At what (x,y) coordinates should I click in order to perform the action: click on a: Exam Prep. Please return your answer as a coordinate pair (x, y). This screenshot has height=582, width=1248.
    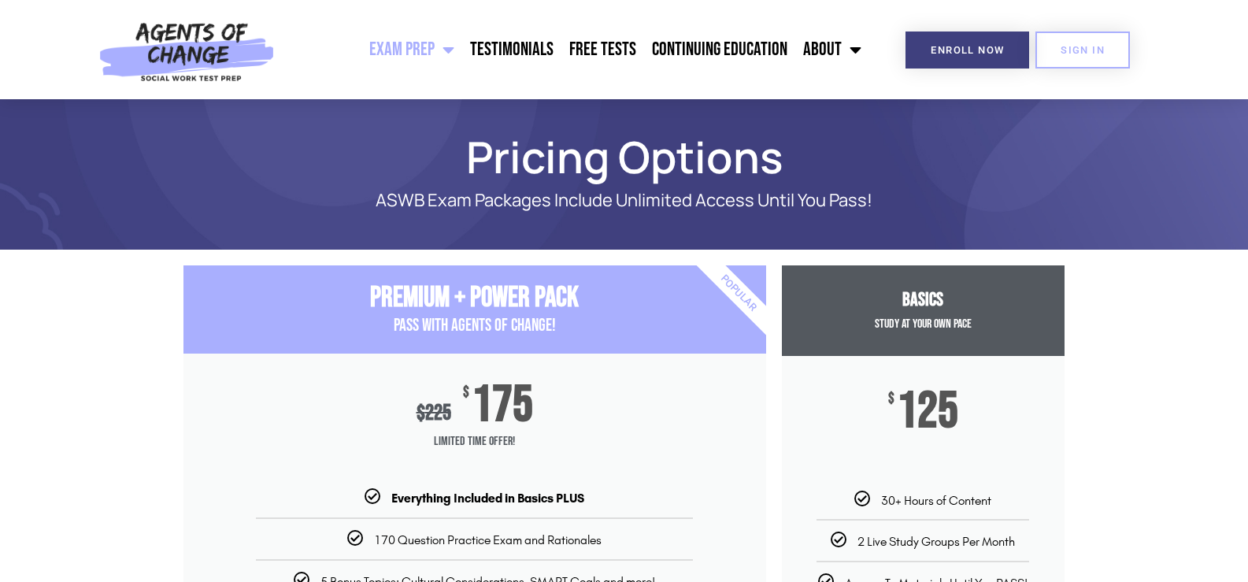
    Looking at the image, I should click on (412, 50).